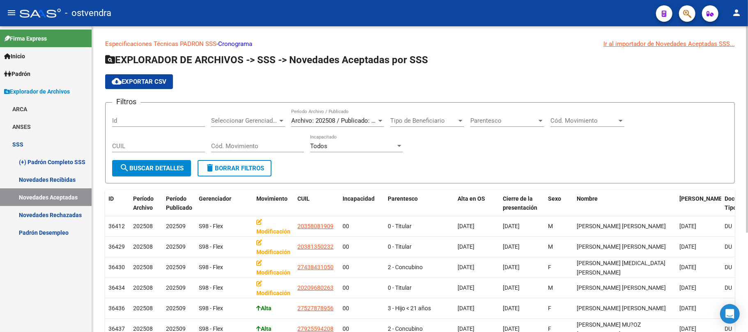 The width and height of the screenshot is (748, 332). Describe the element at coordinates (117, 267) in the screenshot. I see `span: 36430` at that location.